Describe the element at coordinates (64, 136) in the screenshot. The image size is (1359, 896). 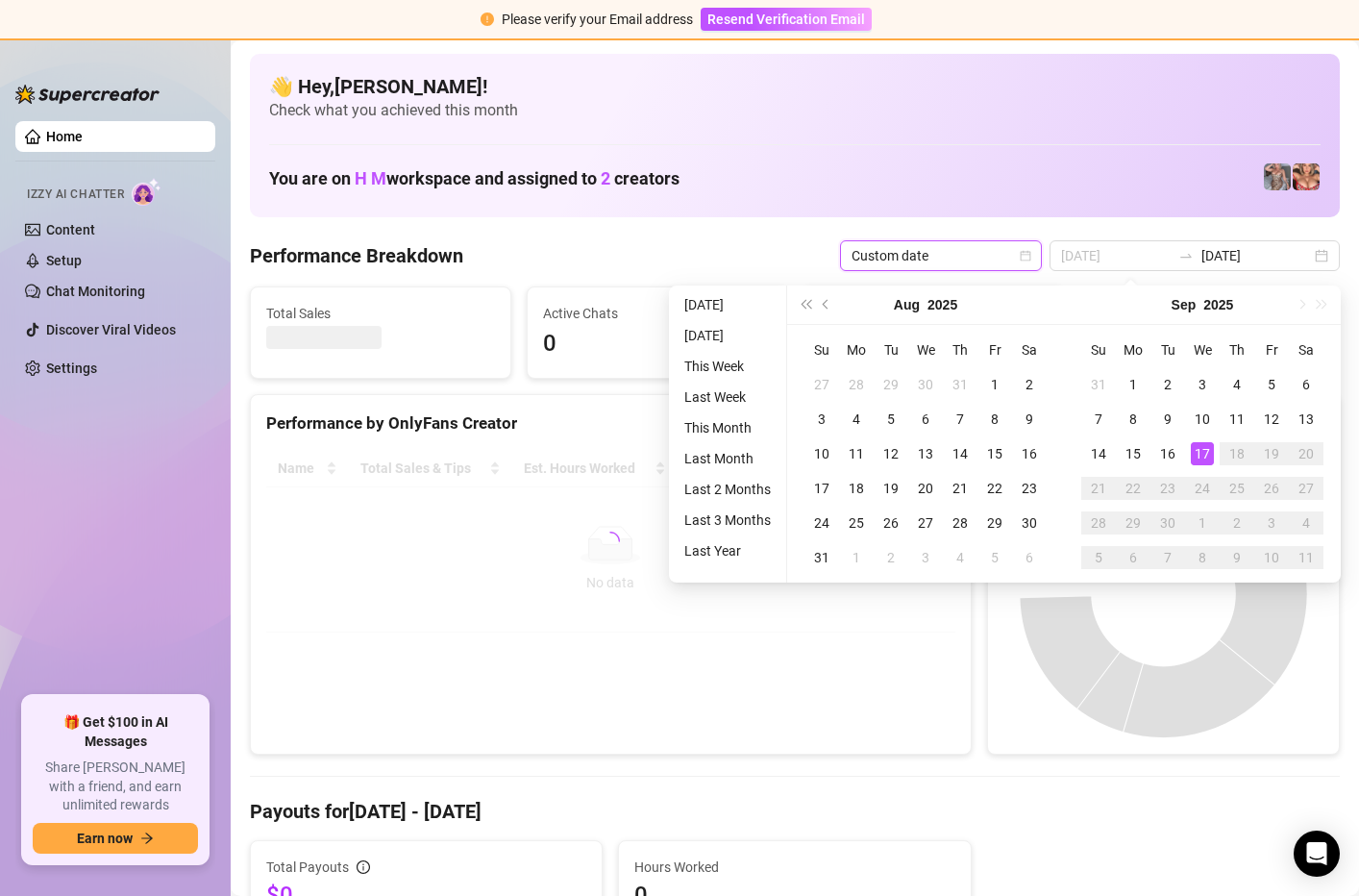
I see `a: Home` at that location.